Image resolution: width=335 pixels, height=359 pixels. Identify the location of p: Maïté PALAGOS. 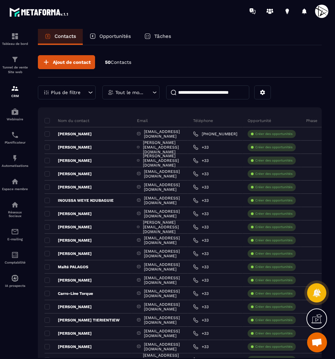
(66, 267).